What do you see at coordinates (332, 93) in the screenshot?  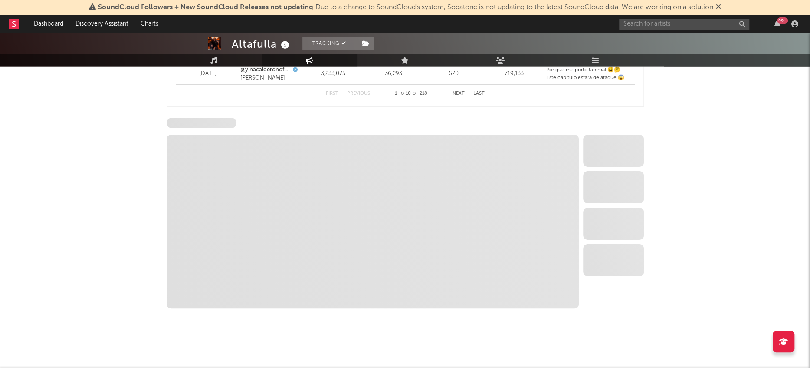 I see `button: First` at bounding box center [332, 93].